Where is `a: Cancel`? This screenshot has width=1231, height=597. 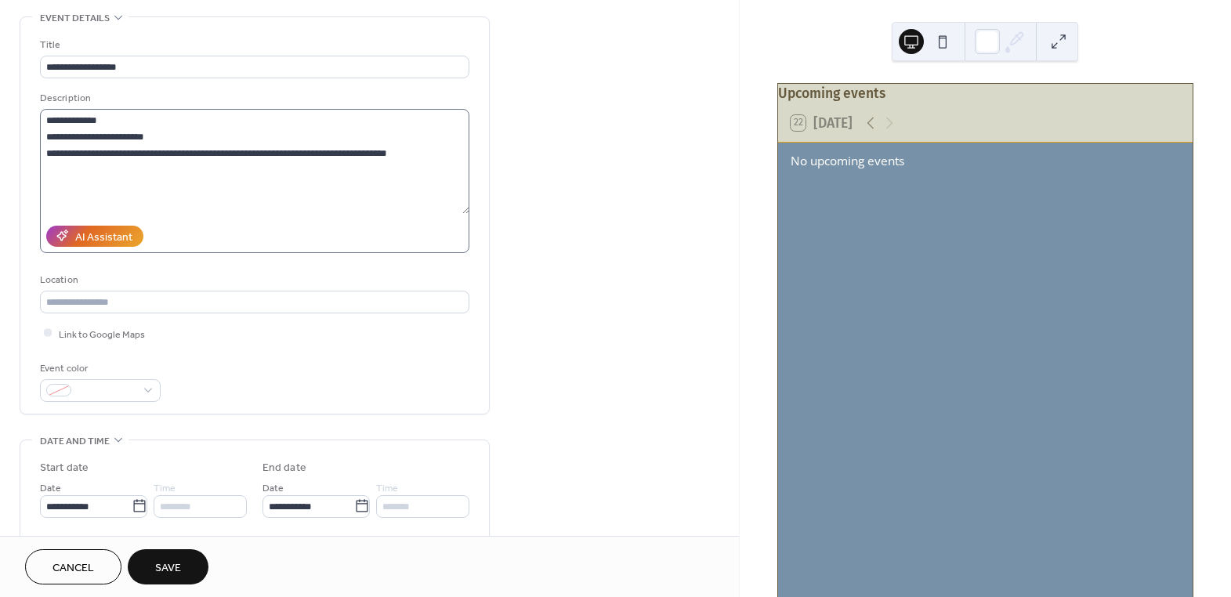 a: Cancel is located at coordinates (73, 566).